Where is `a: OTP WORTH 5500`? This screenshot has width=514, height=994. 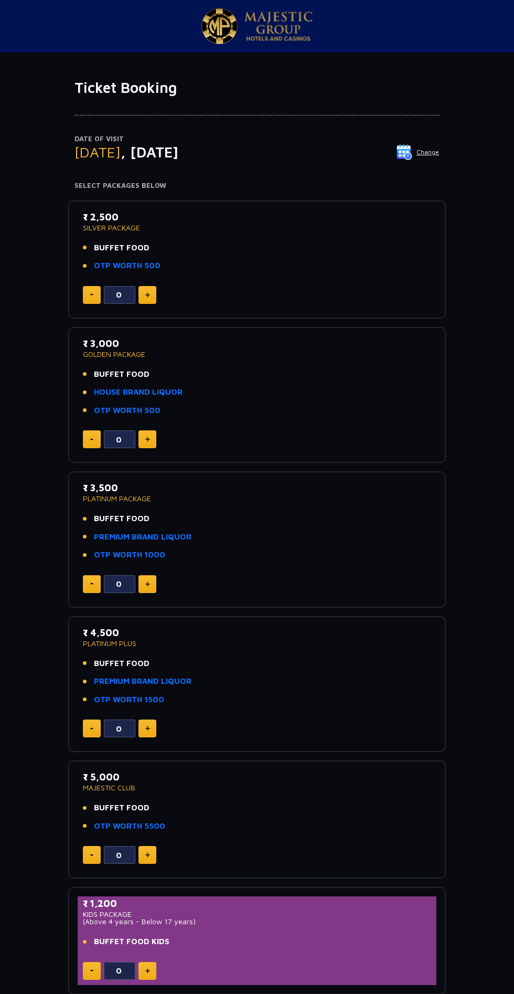
a: OTP WORTH 5500 is located at coordinates (130, 826).